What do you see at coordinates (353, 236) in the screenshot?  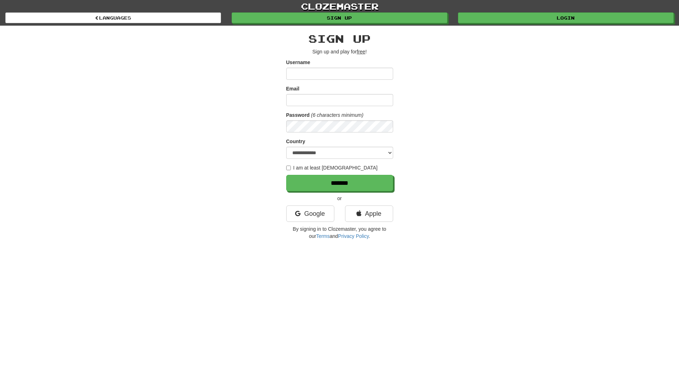 I see `a: Privacy Policy` at bounding box center [353, 236].